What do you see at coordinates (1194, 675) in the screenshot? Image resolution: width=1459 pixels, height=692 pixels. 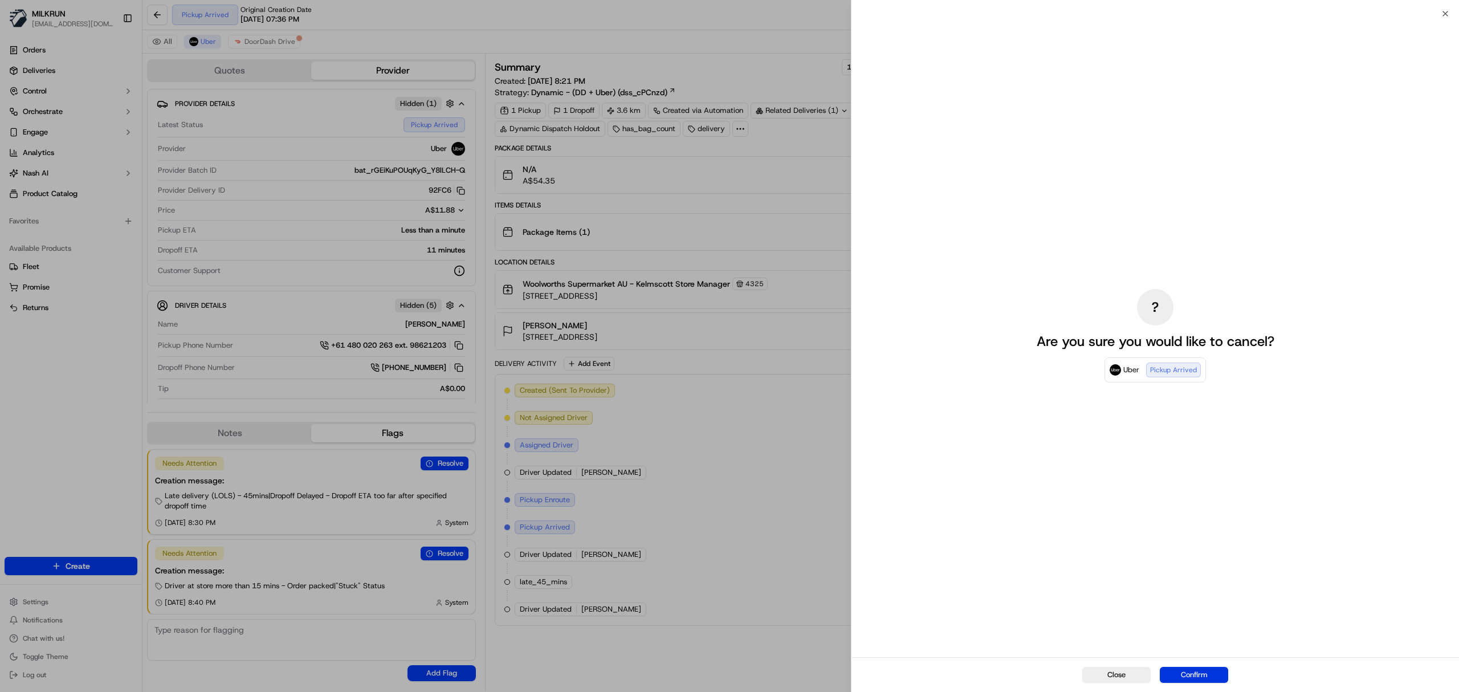 I see `button: Confirm` at bounding box center [1194, 675].